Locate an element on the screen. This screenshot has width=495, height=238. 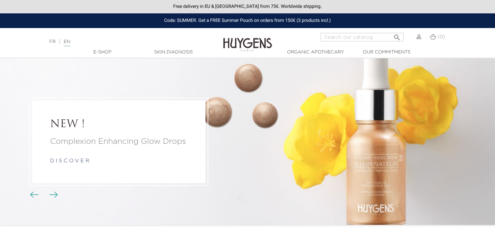
a: FR is located at coordinates (52, 42).